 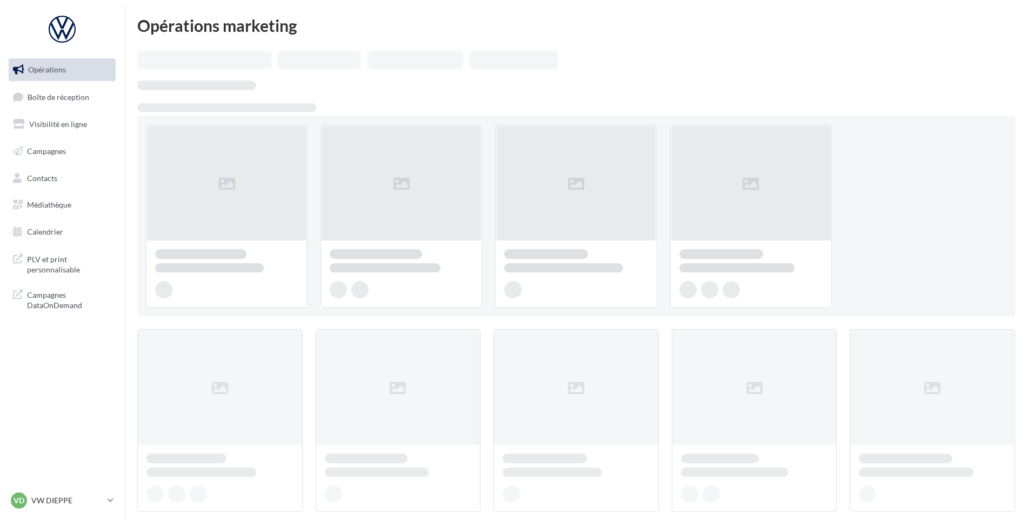 I want to click on a: VD VW DIEPPE, so click(x=62, y=500).